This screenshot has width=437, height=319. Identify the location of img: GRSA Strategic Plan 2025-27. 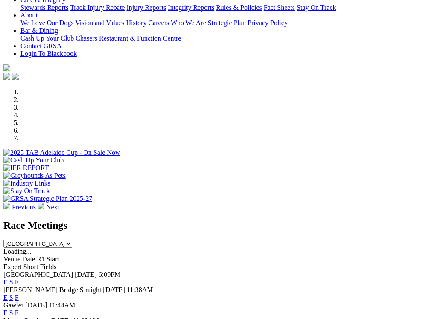
(48, 199).